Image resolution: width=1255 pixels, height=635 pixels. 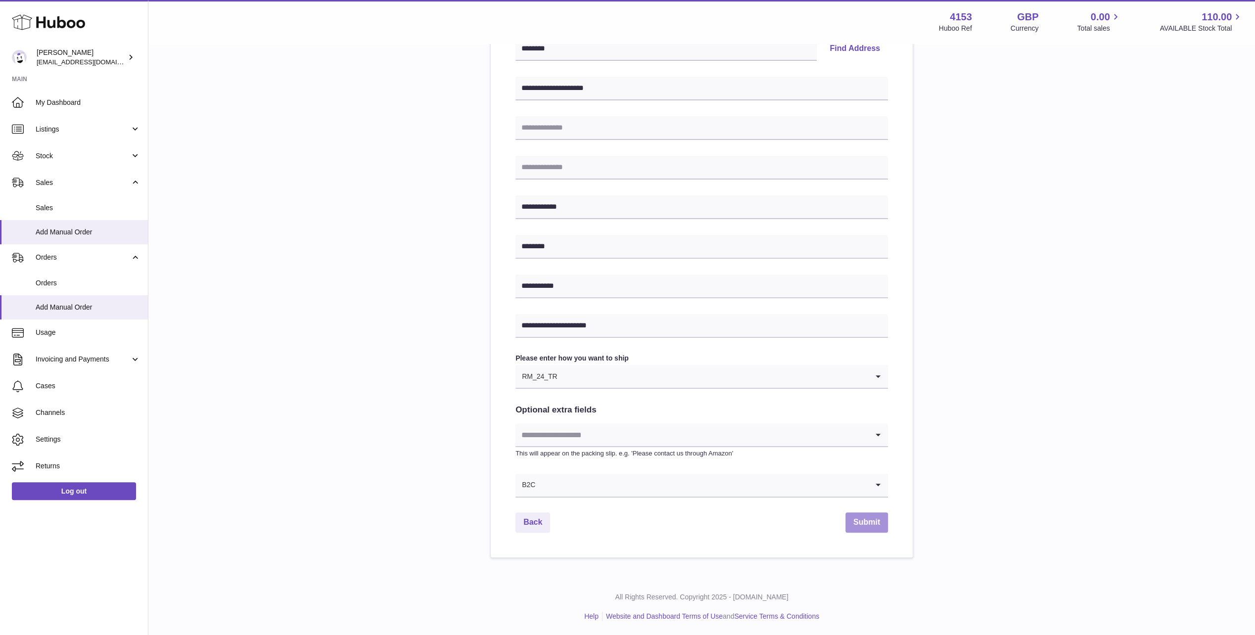 I want to click on button: Find Address, so click(x=855, y=49).